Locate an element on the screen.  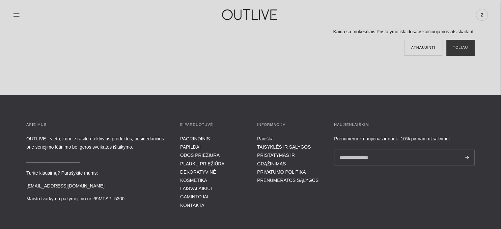
a: Paieška is located at coordinates (266, 139).